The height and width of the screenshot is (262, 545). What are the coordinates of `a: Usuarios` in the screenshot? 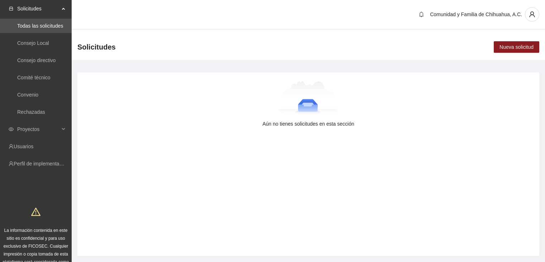 It's located at (23, 146).